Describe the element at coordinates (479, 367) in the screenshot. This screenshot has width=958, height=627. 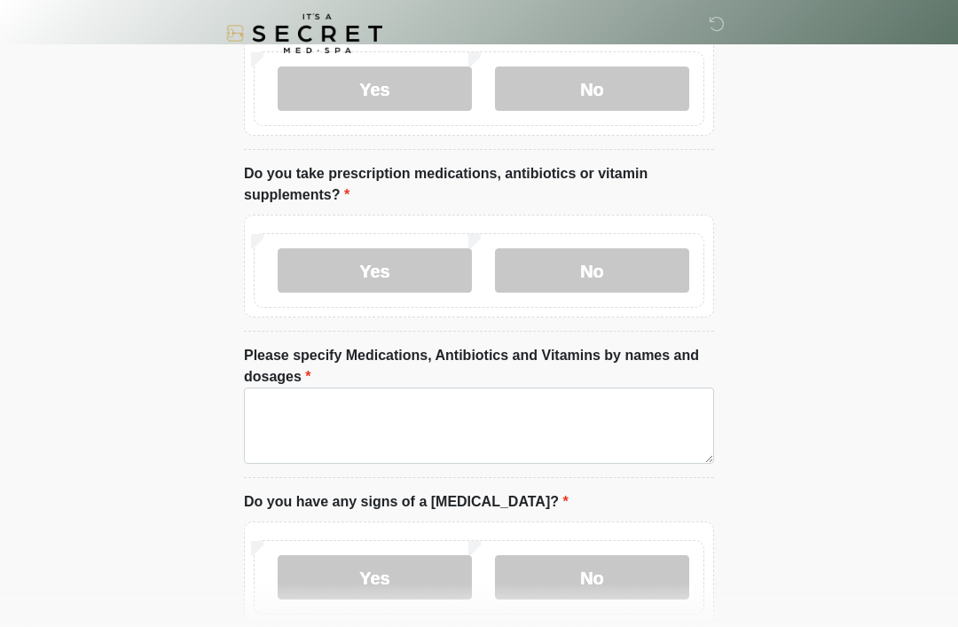
I see `label: Please specify Medications, Antibiotics and Vitamins by names and dosages` at that location.